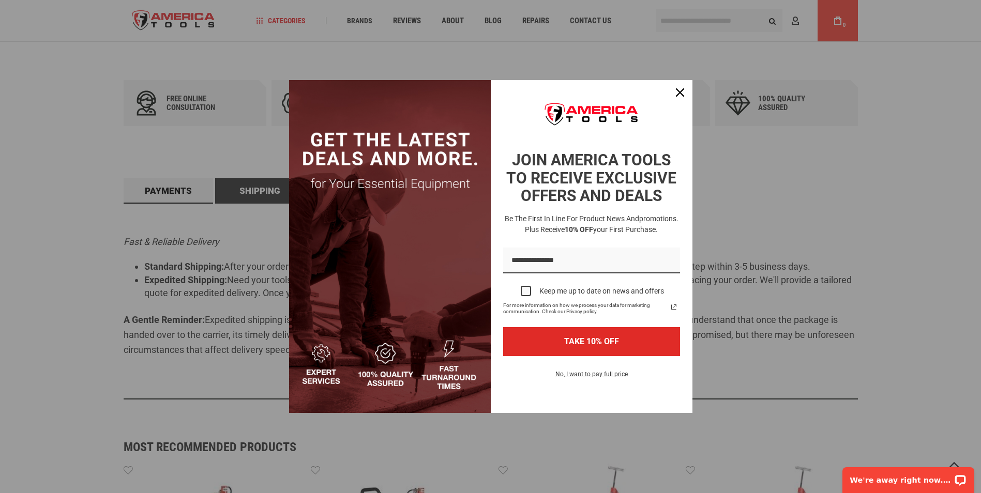  What do you see at coordinates (674, 307) in the screenshot?
I see `svg: link icon` at bounding box center [674, 307].